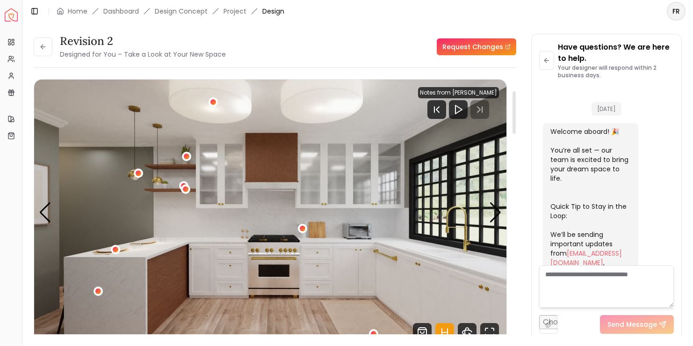 The width and height of the screenshot is (693, 346). What do you see at coordinates (490, 332) in the screenshot?
I see `svg: Fullscreen` at bounding box center [490, 332].